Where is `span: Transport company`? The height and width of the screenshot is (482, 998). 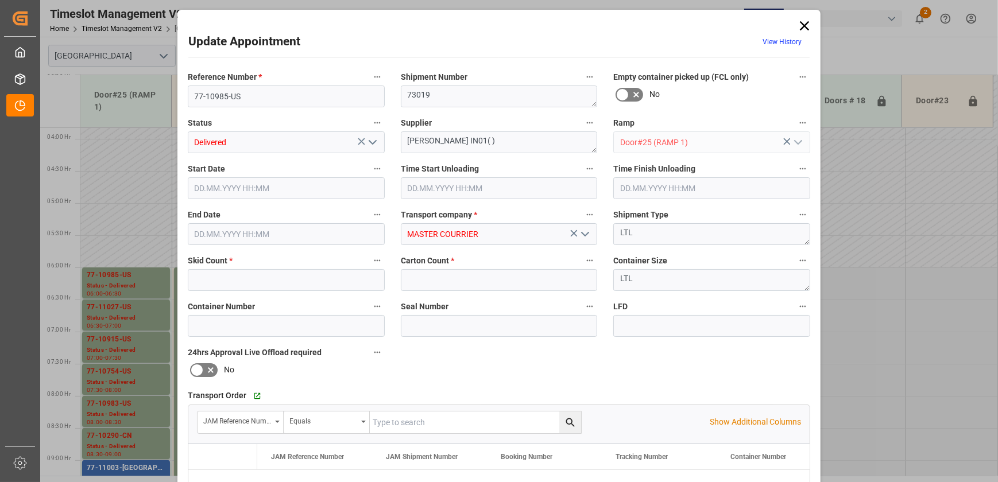
span: Transport company is located at coordinates (439, 215).